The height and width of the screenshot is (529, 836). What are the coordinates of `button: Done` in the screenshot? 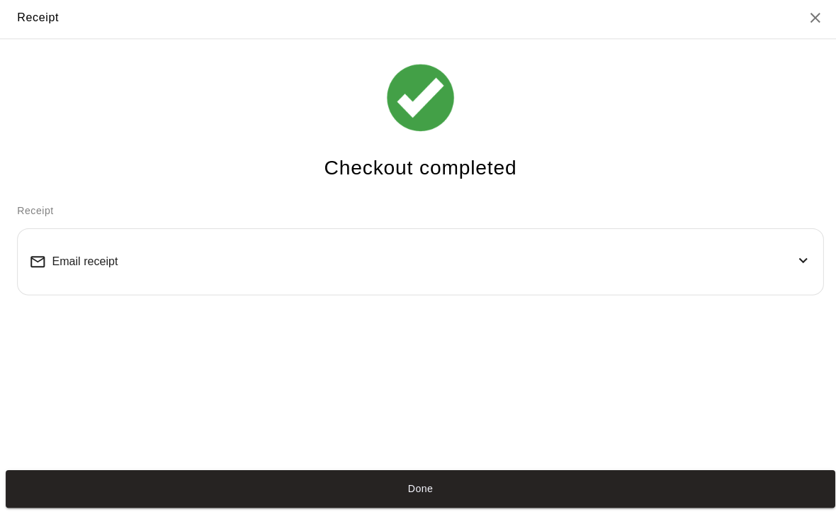 It's located at (418, 488).